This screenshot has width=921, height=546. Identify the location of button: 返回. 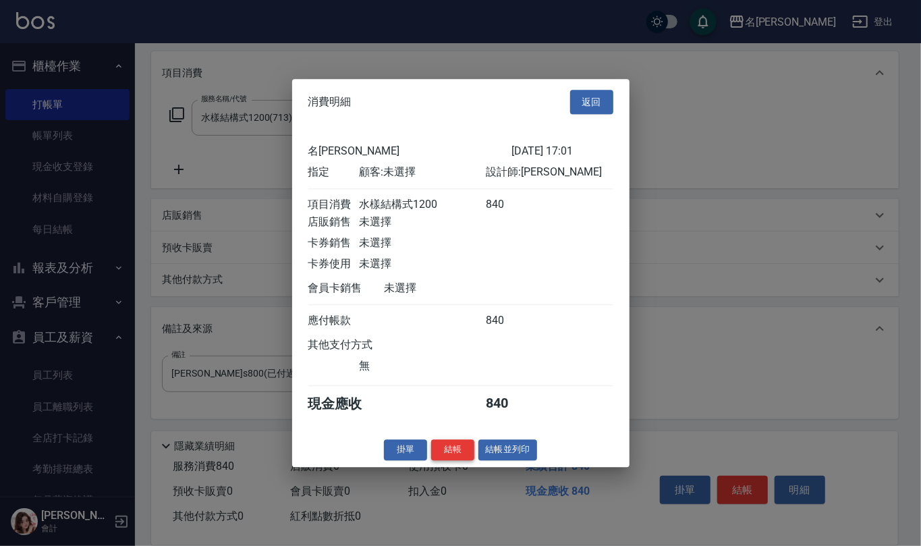
(592, 102).